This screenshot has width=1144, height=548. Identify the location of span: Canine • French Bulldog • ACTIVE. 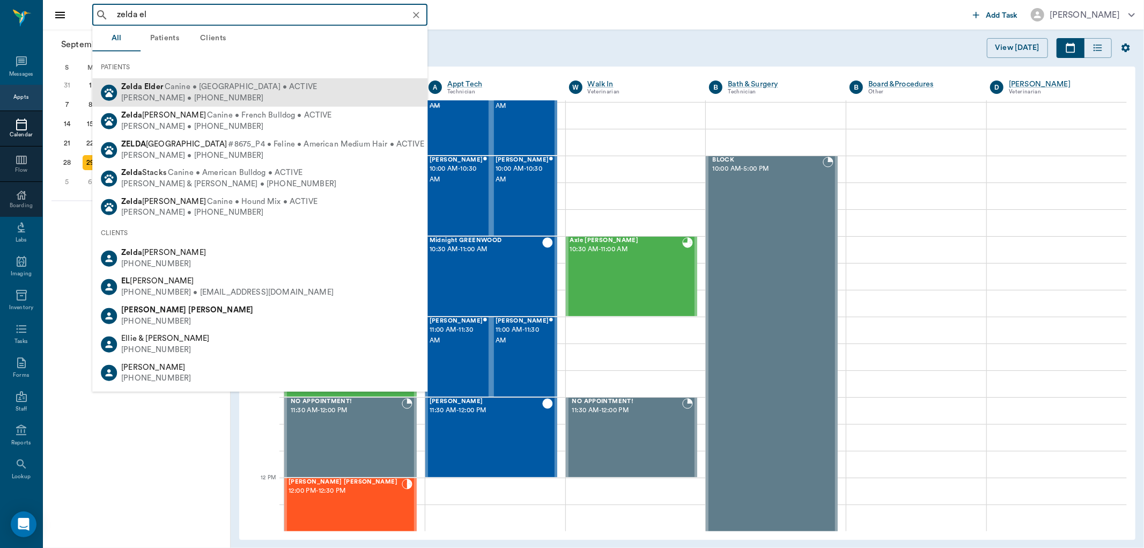
(269, 115).